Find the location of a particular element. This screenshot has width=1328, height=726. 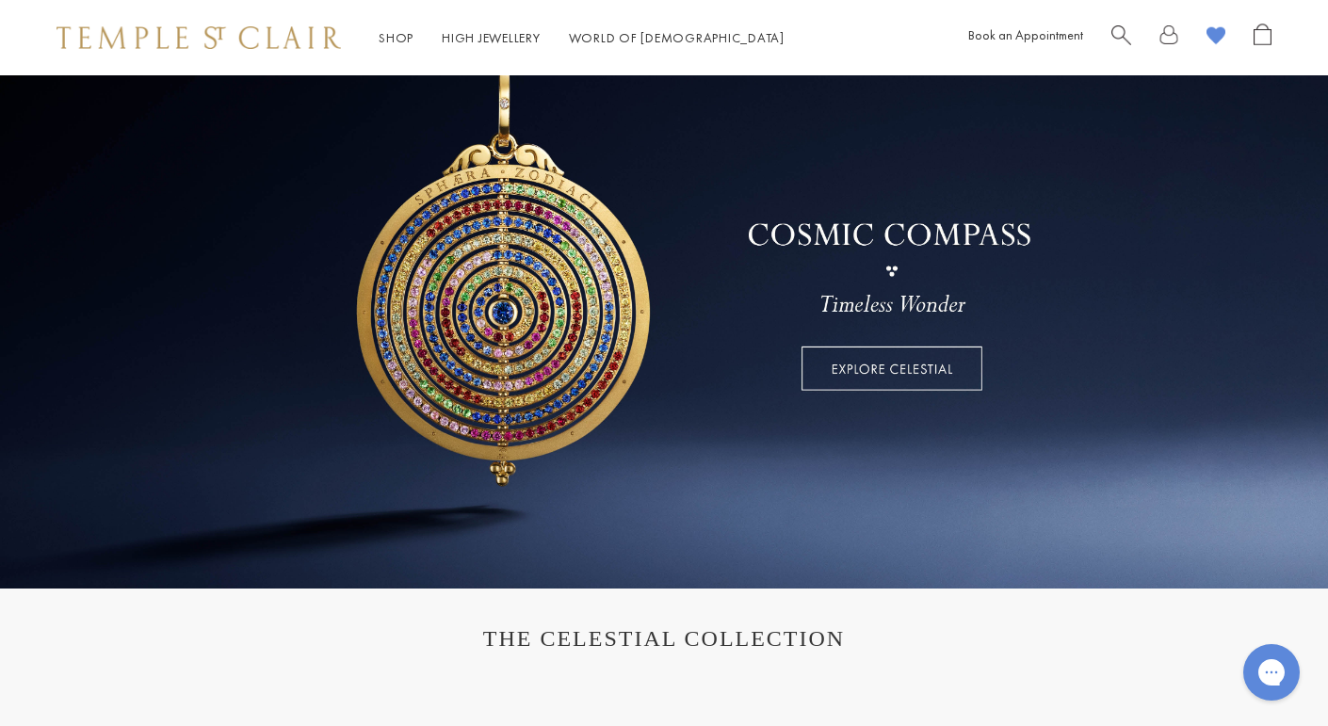

a: ShopShop is located at coordinates (396, 38).